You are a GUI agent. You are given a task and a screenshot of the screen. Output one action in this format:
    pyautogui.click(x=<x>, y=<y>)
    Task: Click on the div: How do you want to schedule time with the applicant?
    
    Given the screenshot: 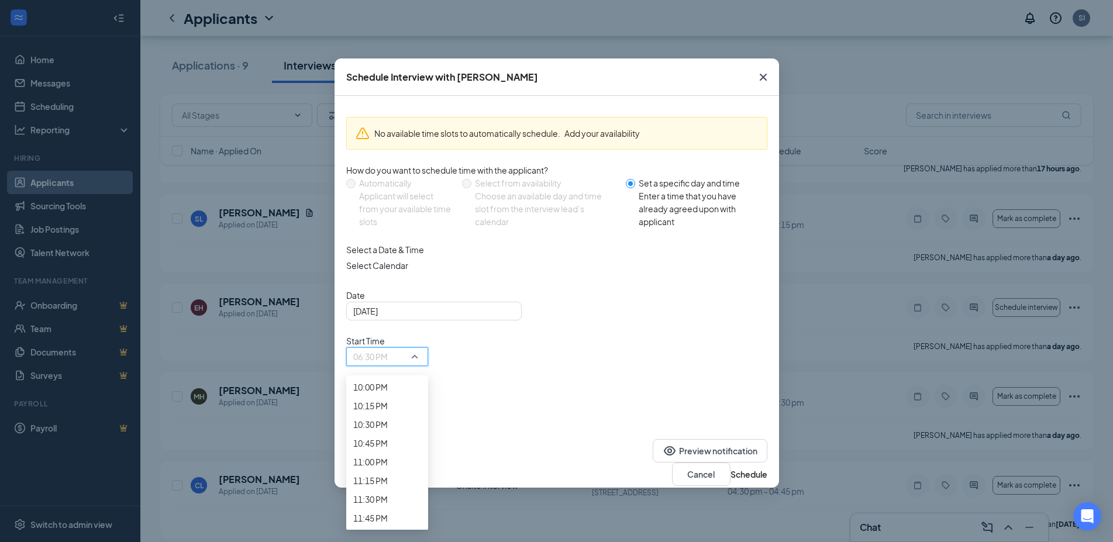 What is the action you would take?
    pyautogui.click(x=557, y=170)
    